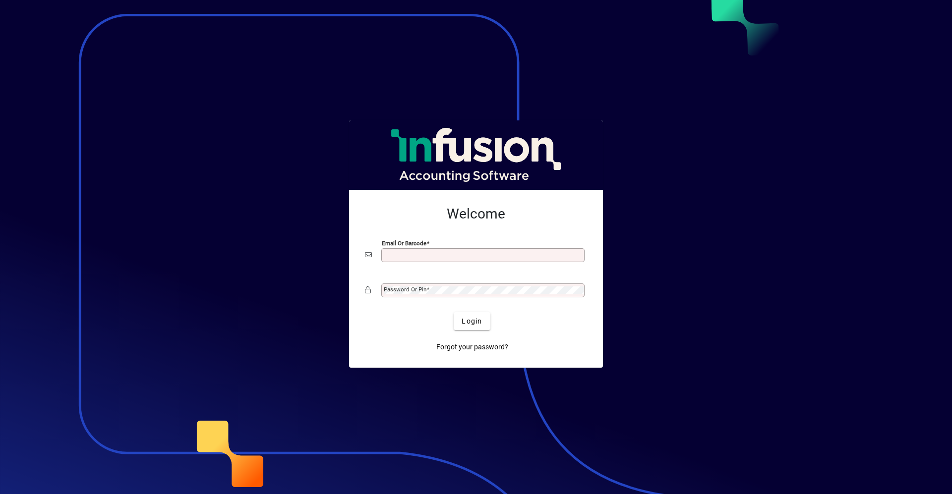 This screenshot has width=952, height=494. I want to click on span: Forgot your password?, so click(472, 347).